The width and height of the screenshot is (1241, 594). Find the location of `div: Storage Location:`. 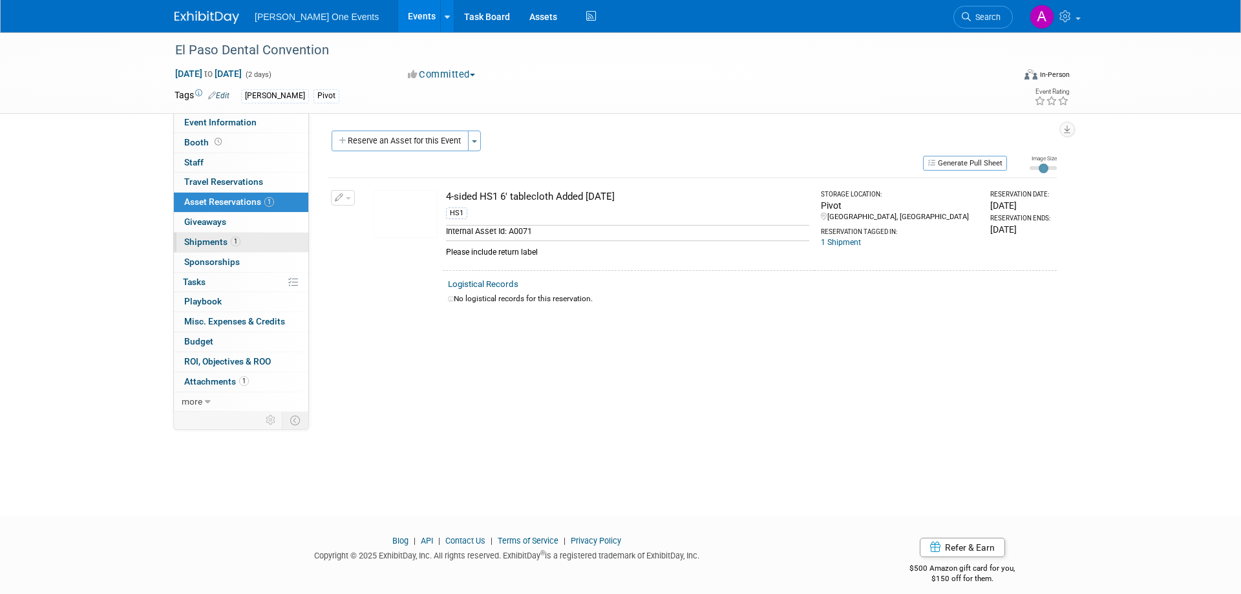

div: Storage Location: is located at coordinates (900, 195).